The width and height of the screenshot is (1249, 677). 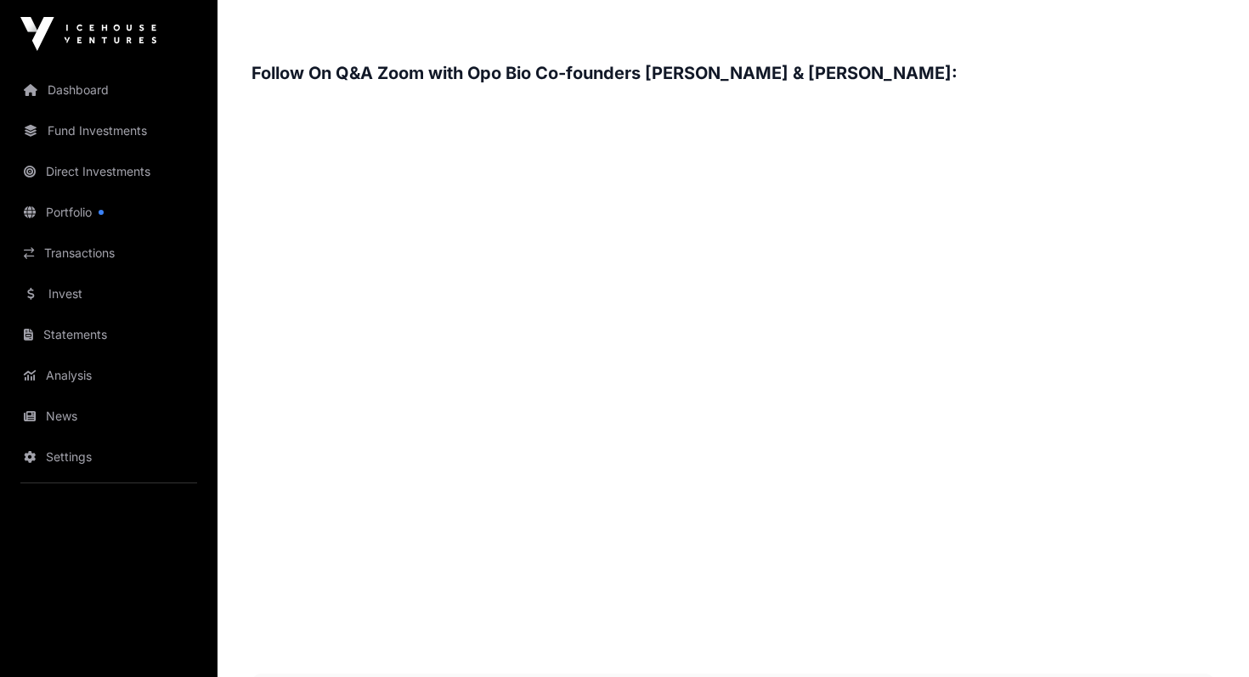 What do you see at coordinates (109, 172) in the screenshot?
I see `a: Direct Investments` at bounding box center [109, 172].